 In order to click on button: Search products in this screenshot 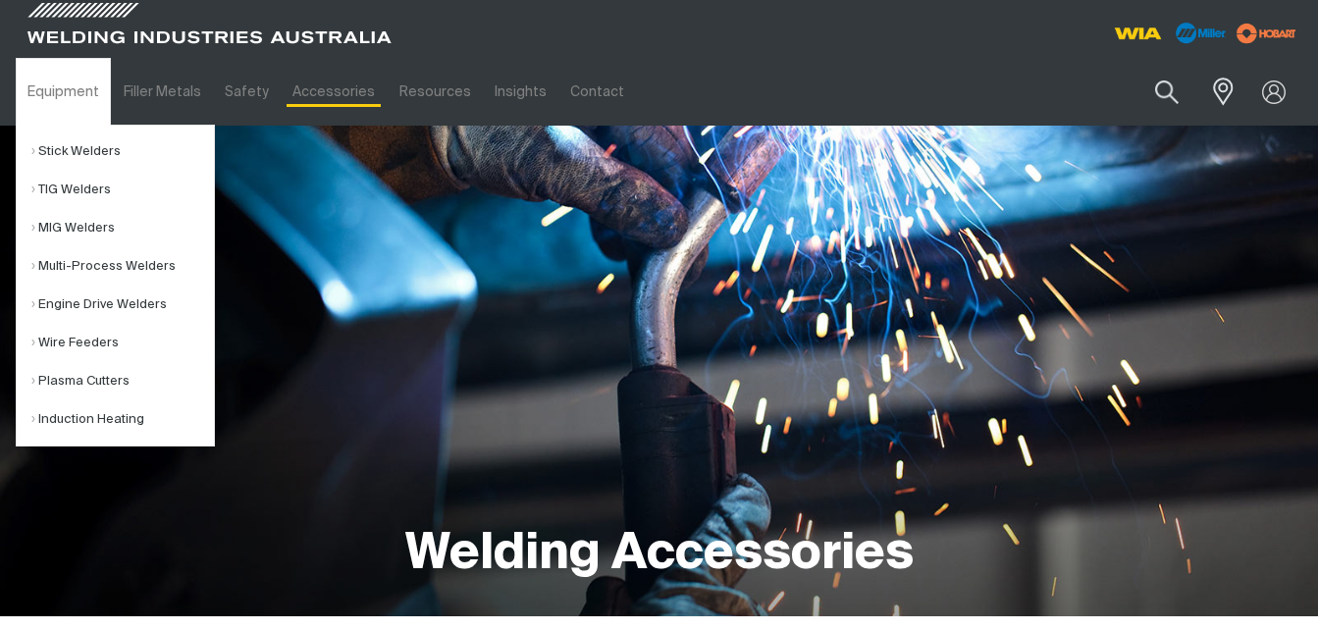, I will do `click(1166, 91)`.